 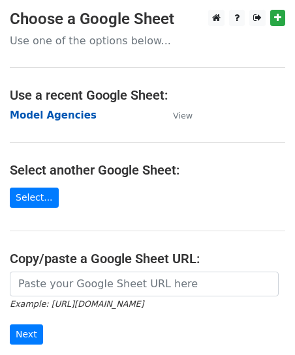 I want to click on small: View, so click(x=182, y=115).